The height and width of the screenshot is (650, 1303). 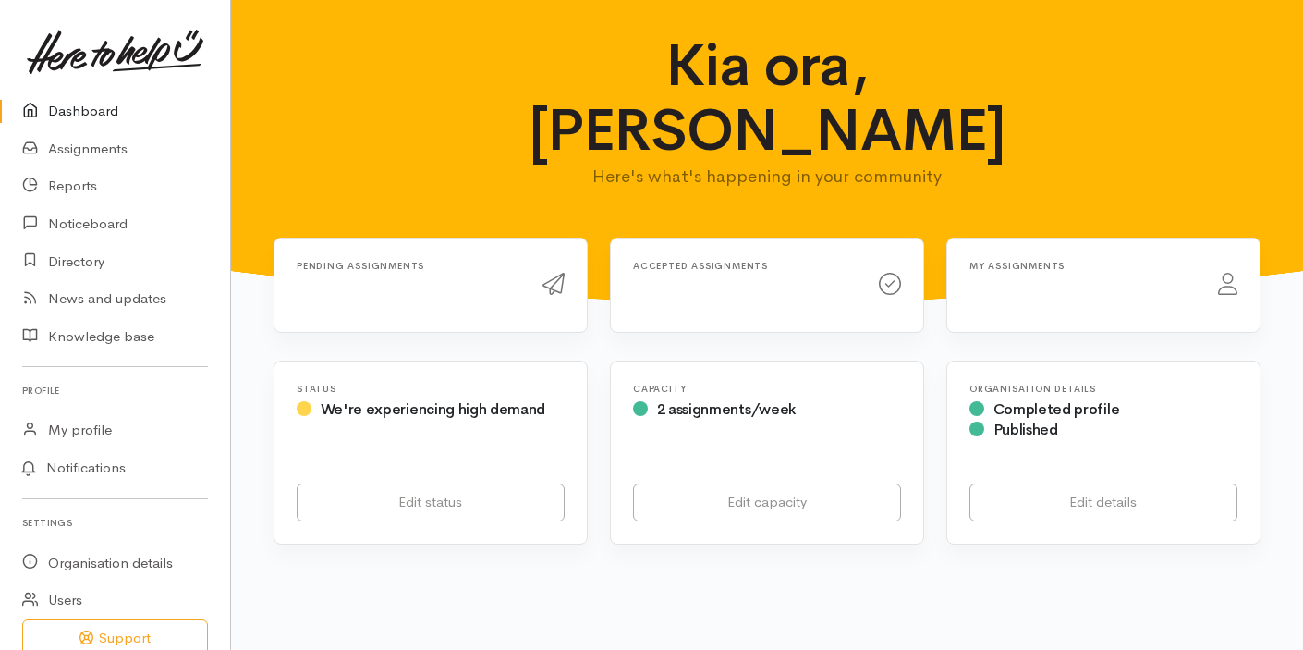 What do you see at coordinates (431, 502) in the screenshot?
I see `a: Edit status` at bounding box center [431, 502].